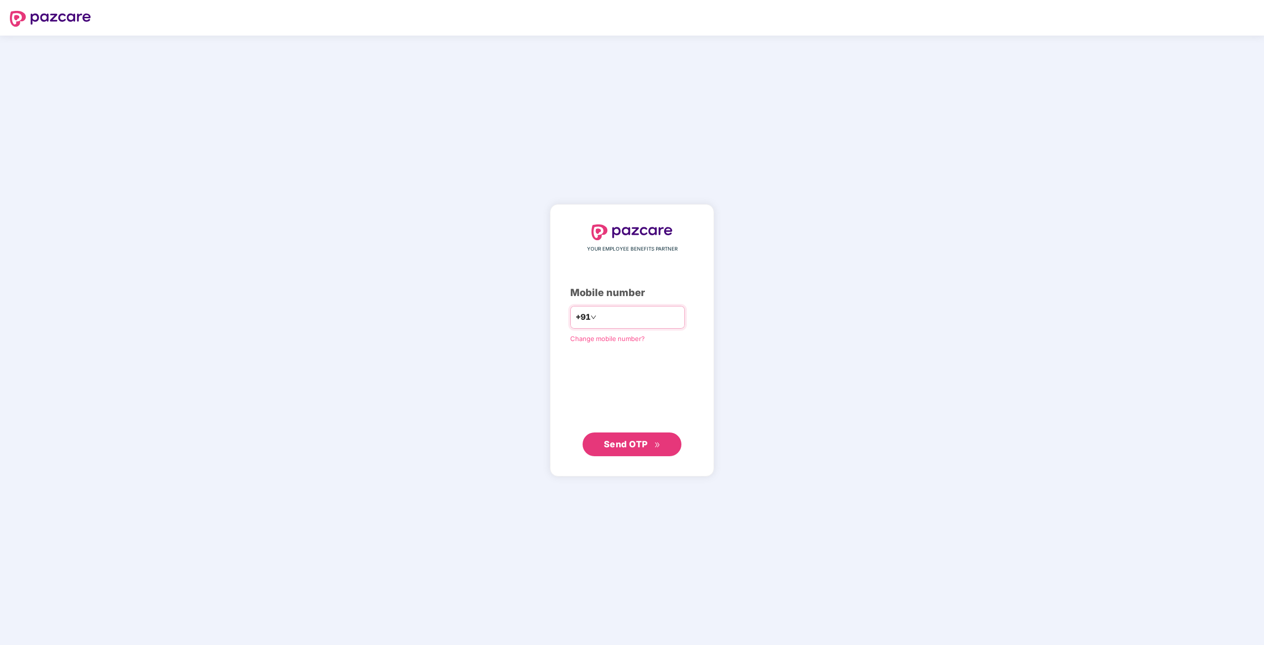 This screenshot has height=645, width=1264. I want to click on a: Change mobile number?, so click(607, 338).